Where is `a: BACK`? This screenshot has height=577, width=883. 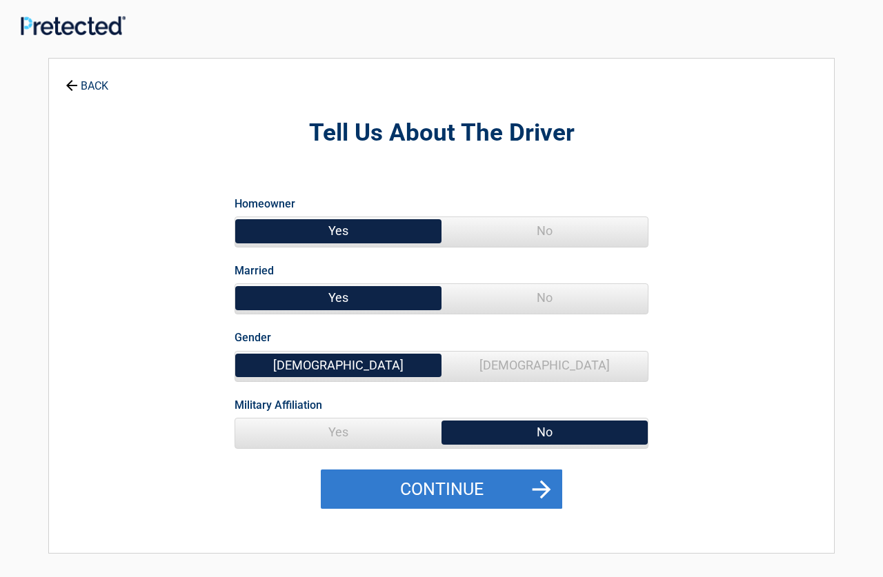 a: BACK is located at coordinates (87, 79).